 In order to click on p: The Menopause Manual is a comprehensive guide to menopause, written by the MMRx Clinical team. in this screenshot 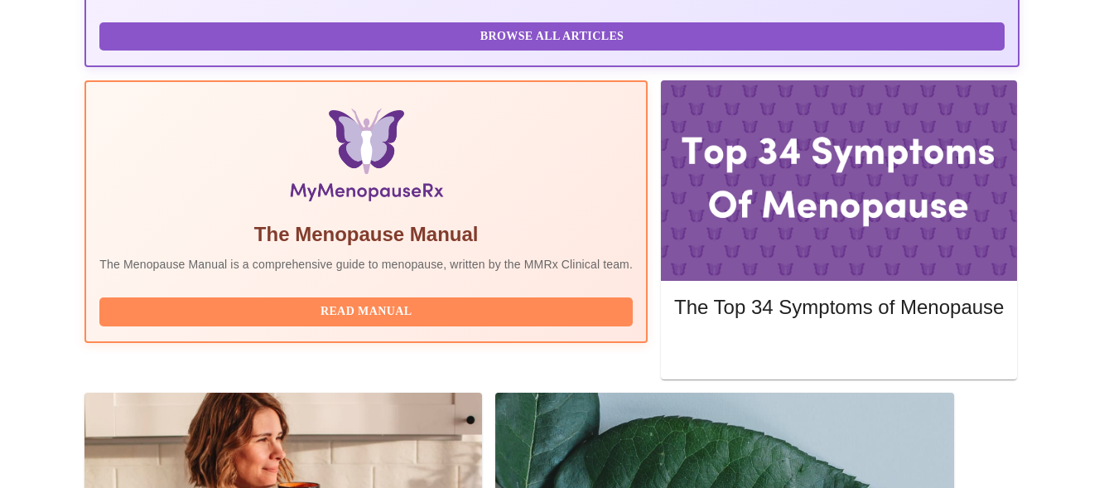, I will do `click(366, 264)`.